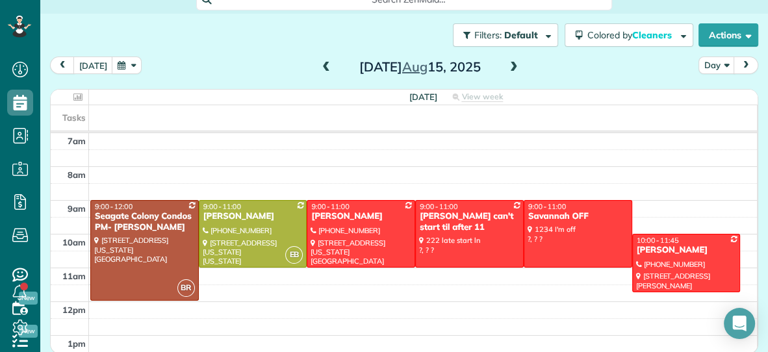 The height and width of the screenshot is (352, 768). What do you see at coordinates (653, 35) in the screenshot?
I see `span: Cleaners` at bounding box center [653, 35].